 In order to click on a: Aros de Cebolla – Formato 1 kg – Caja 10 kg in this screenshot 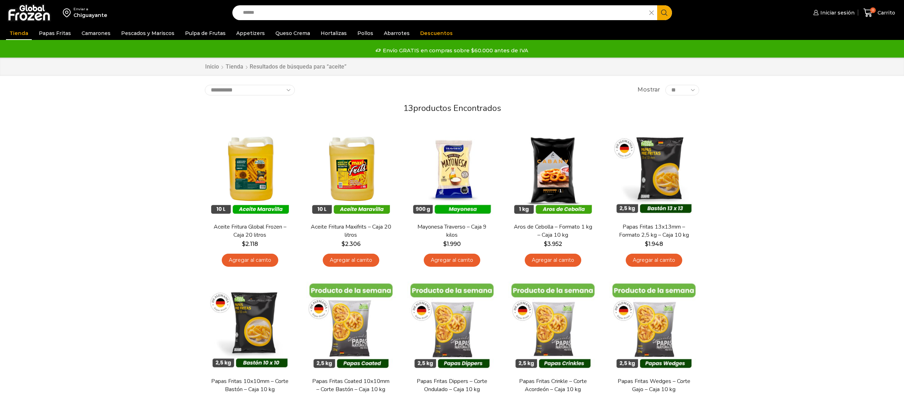, I will do `click(553, 231)`.